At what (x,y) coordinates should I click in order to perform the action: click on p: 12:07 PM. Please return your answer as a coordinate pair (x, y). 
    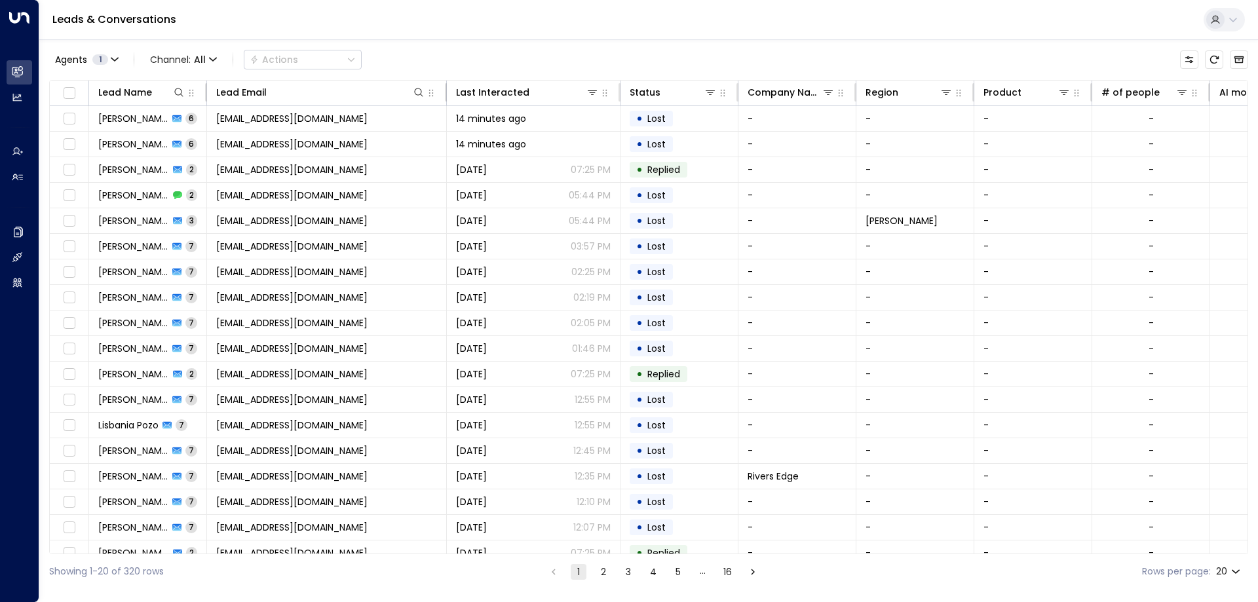
    Looking at the image, I should click on (592, 527).